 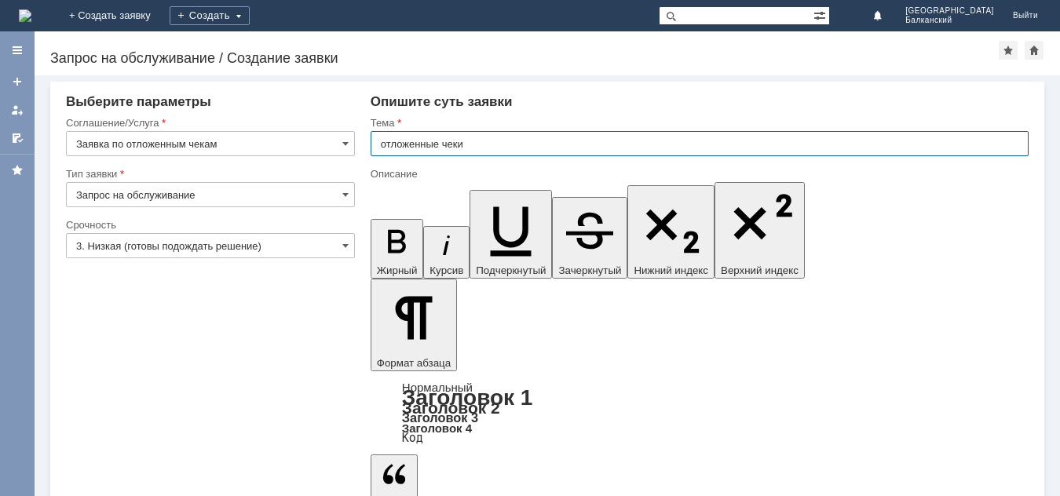 I want to click on div: Соглашение/Услуга, so click(x=209, y=122).